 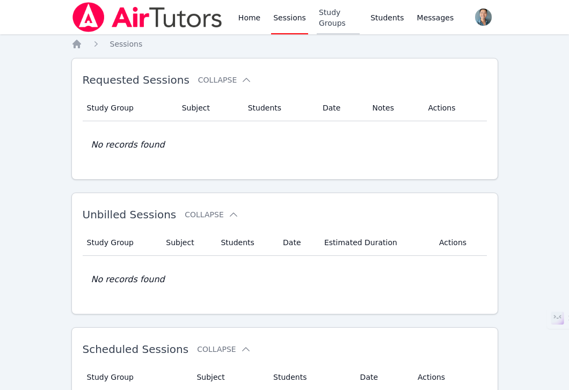 What do you see at coordinates (136, 80) in the screenshot?
I see `span: Requested Sessions` at bounding box center [136, 80].